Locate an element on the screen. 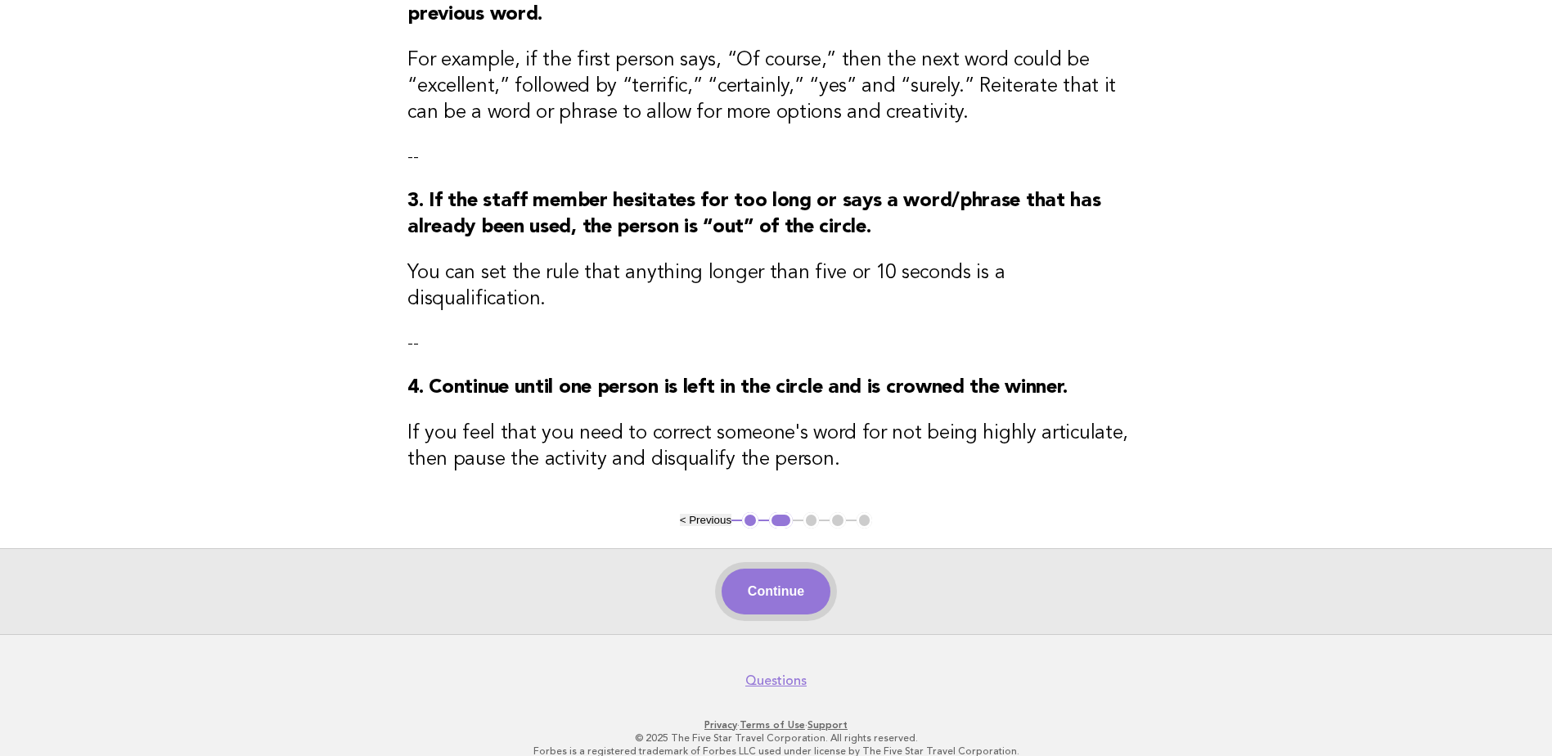 Image resolution: width=1552 pixels, height=756 pixels. strong: 4. Continue until one person is left in the circle and is crowned the winner. is located at coordinates (737, 388).